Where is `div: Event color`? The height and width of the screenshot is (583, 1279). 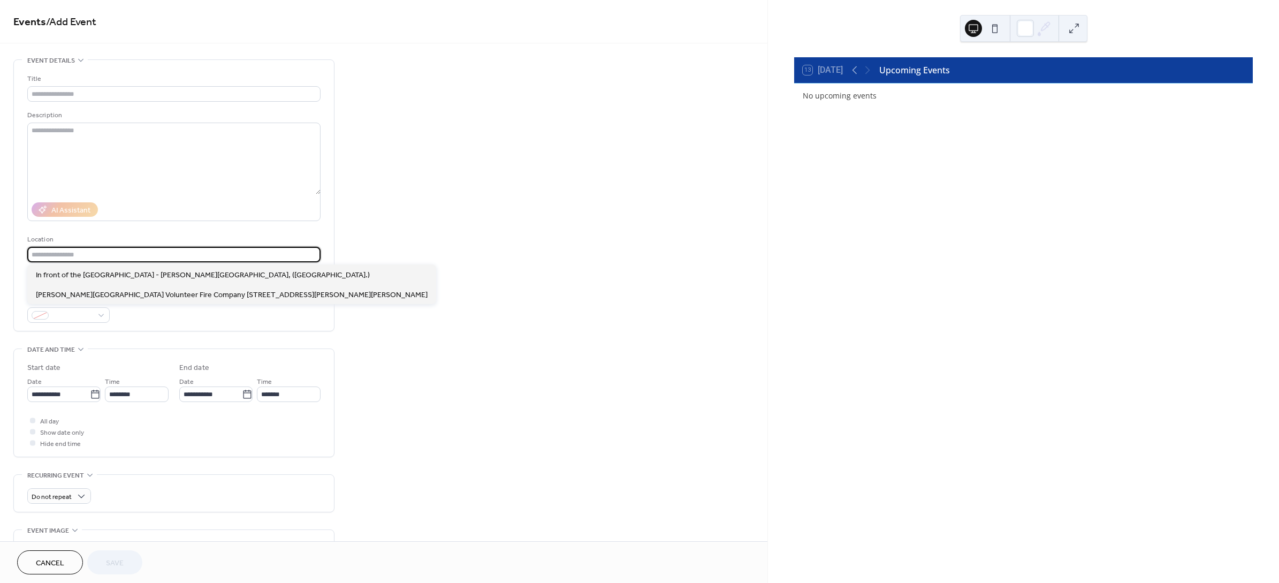 div: Event color is located at coordinates (67, 300).